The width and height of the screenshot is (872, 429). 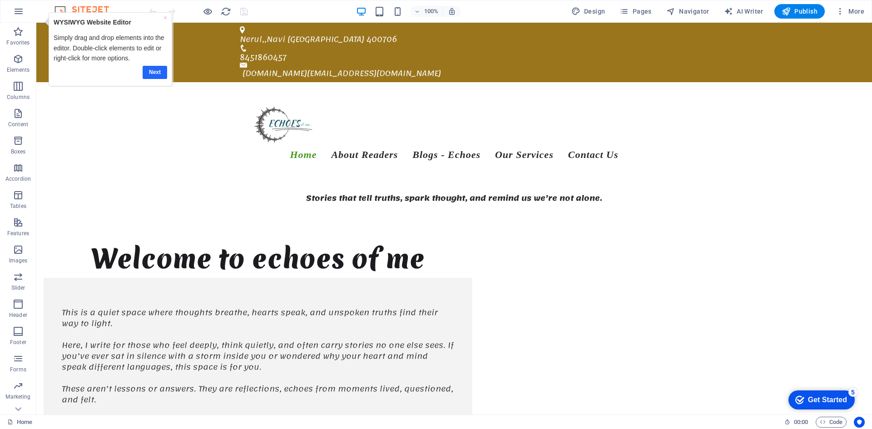 I want to click on span: Design, so click(x=588, y=11).